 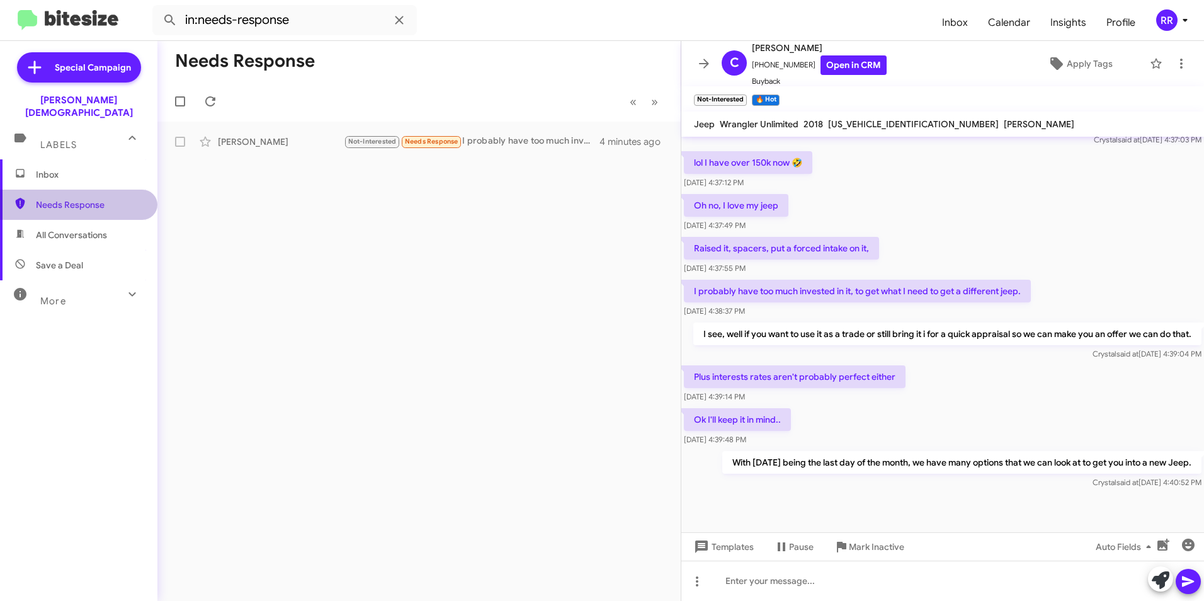 What do you see at coordinates (1080, 64) in the screenshot?
I see `button: Apply Tags` at bounding box center [1080, 64].